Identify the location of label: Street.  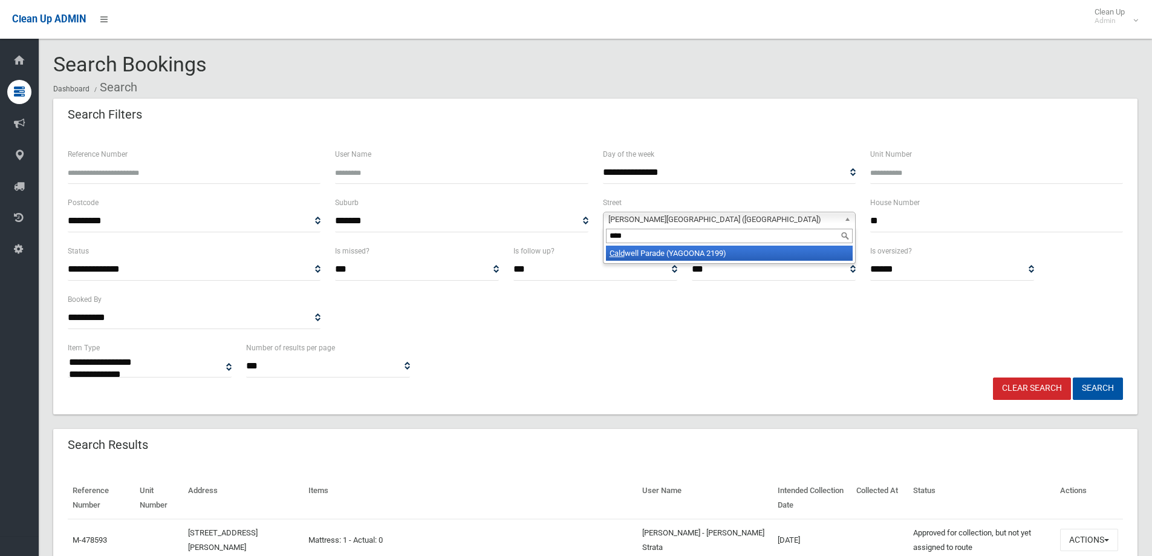
(612, 203).